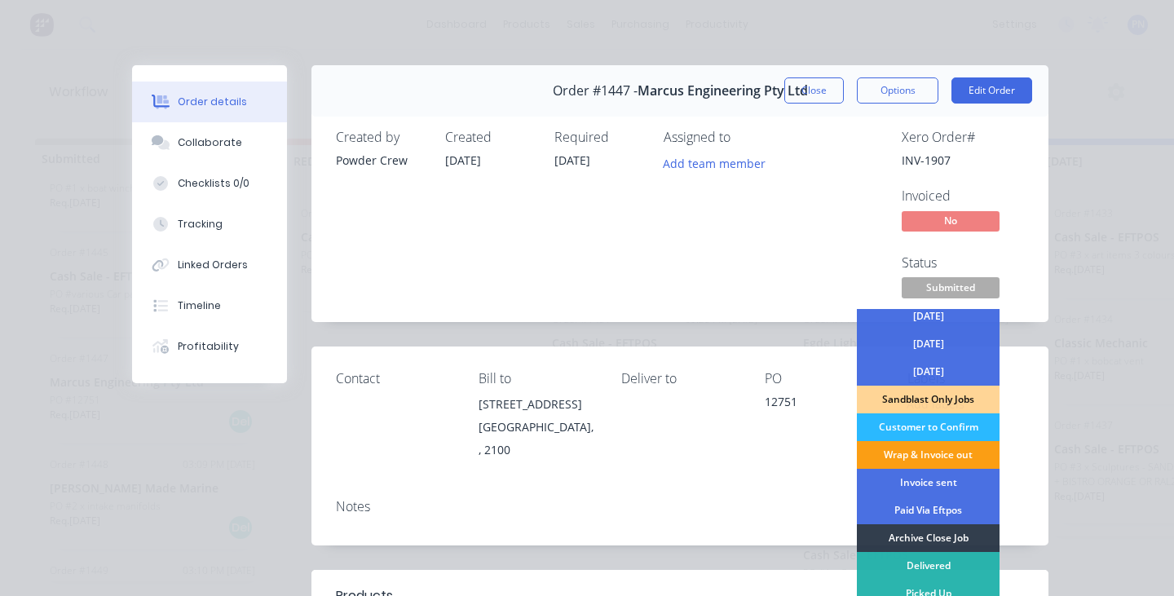 This screenshot has width=1174, height=596. I want to click on div: Sandblast Only Jobs, so click(928, 400).